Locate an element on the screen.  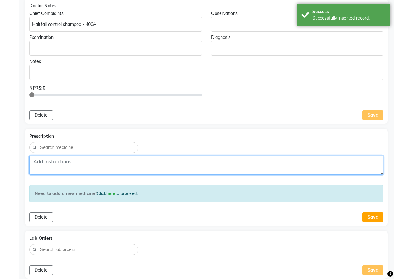
span: 0 is located at coordinates (44, 88).